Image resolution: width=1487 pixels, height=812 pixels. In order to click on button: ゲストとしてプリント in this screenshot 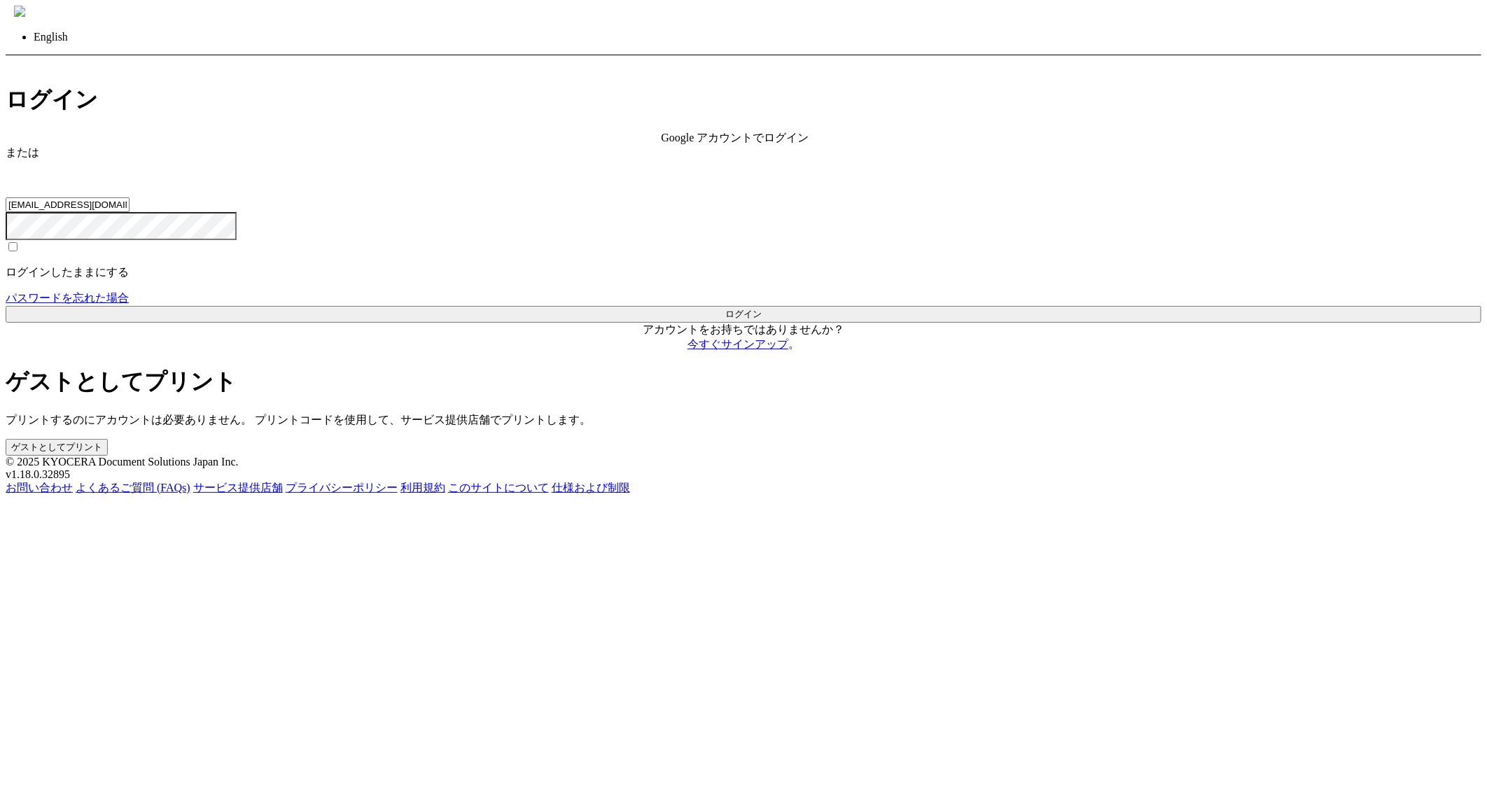, I will do `click(57, 447)`.